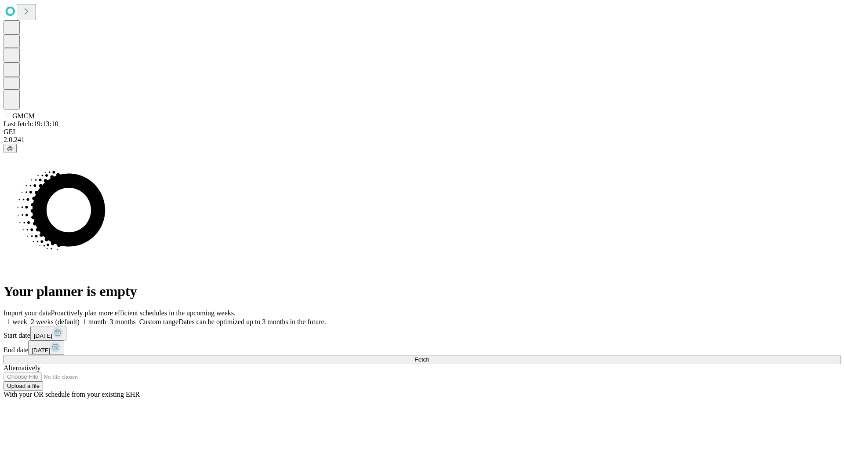 The height and width of the screenshot is (475, 844). I want to click on span: With your OR schedule from your existing EHR, so click(72, 394).